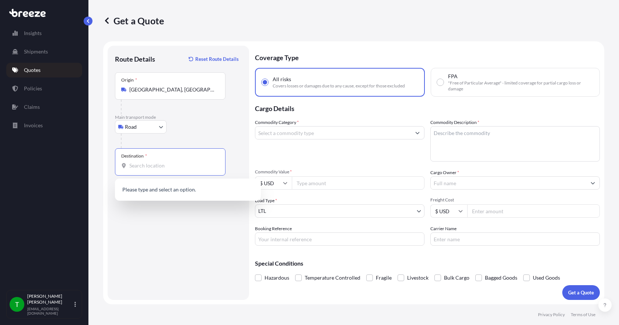 Image resolution: width=619 pixels, height=325 pixels. What do you see at coordinates (443, 228) in the screenshot?
I see `label: Carrier Name` at bounding box center [443, 228].